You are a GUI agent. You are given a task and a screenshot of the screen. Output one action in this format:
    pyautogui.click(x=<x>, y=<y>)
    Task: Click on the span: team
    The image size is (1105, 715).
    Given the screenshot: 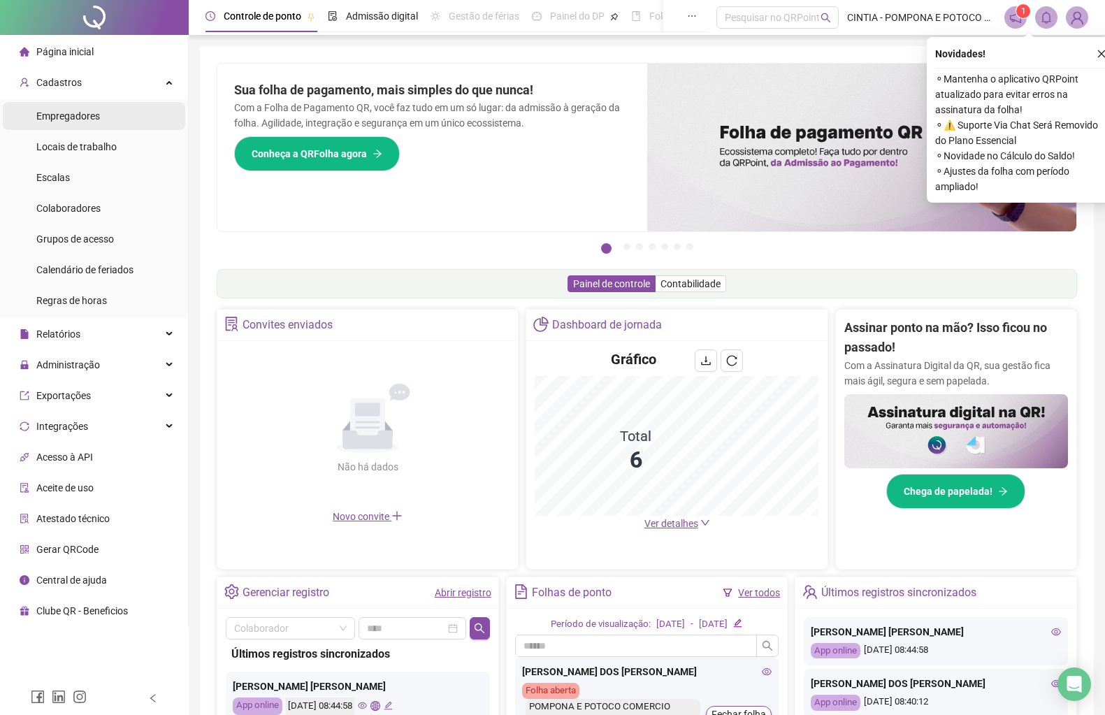 What is the action you would take?
    pyautogui.click(x=810, y=591)
    